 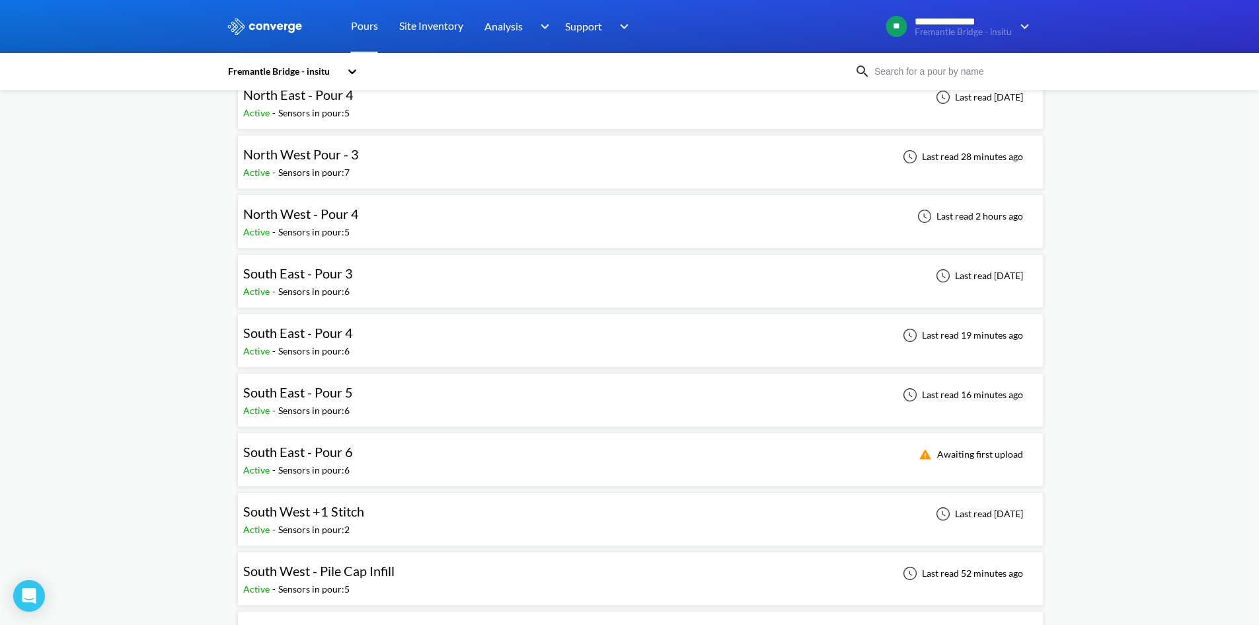 I want to click on div: Awaiting first upload, so click(x=969, y=454).